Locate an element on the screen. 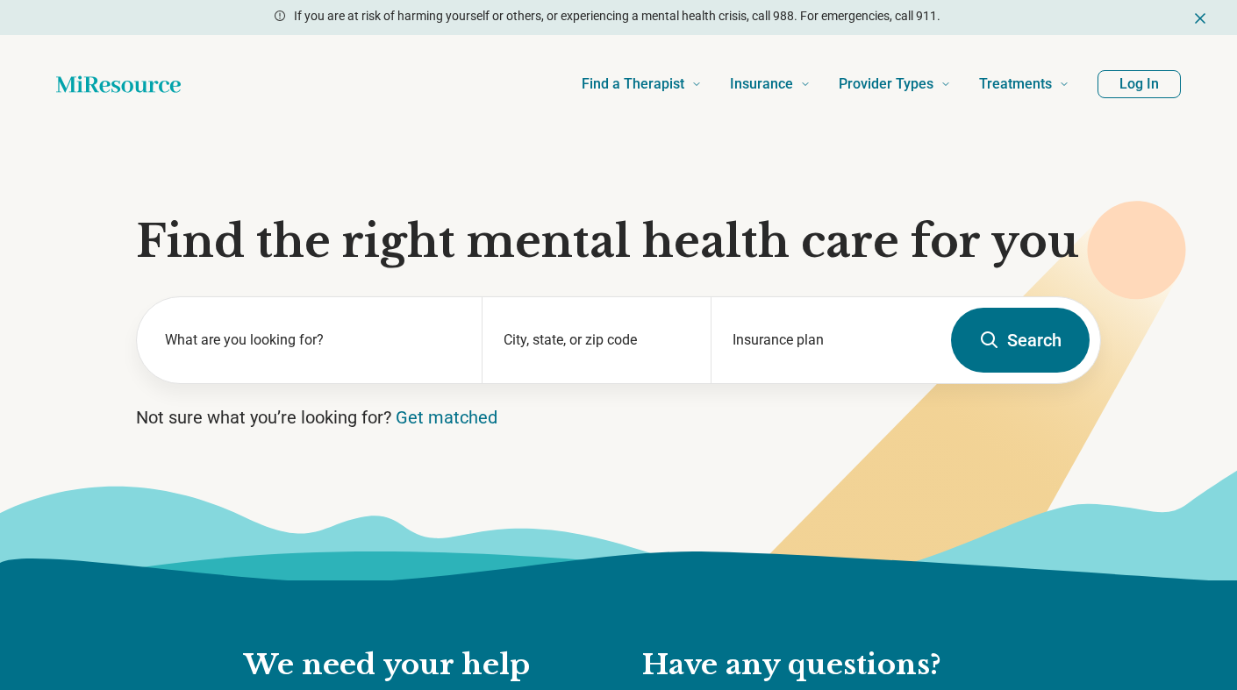 The width and height of the screenshot is (1237, 690). span: Treatments is located at coordinates (1015, 84).